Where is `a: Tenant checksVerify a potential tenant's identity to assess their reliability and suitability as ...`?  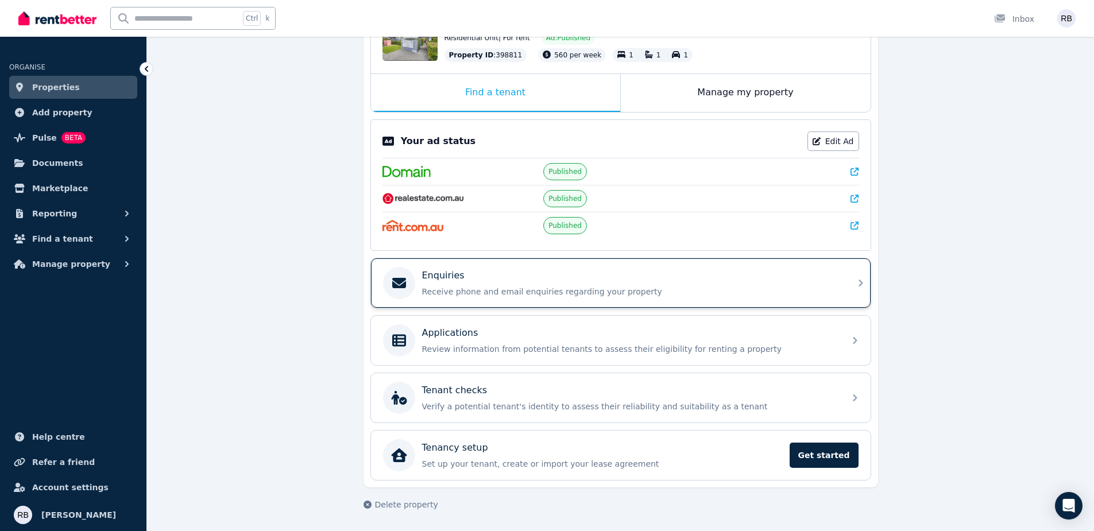
a: Tenant checksVerify a potential tenant's identity to assess their reliability and suitability as ... is located at coordinates (621, 398).